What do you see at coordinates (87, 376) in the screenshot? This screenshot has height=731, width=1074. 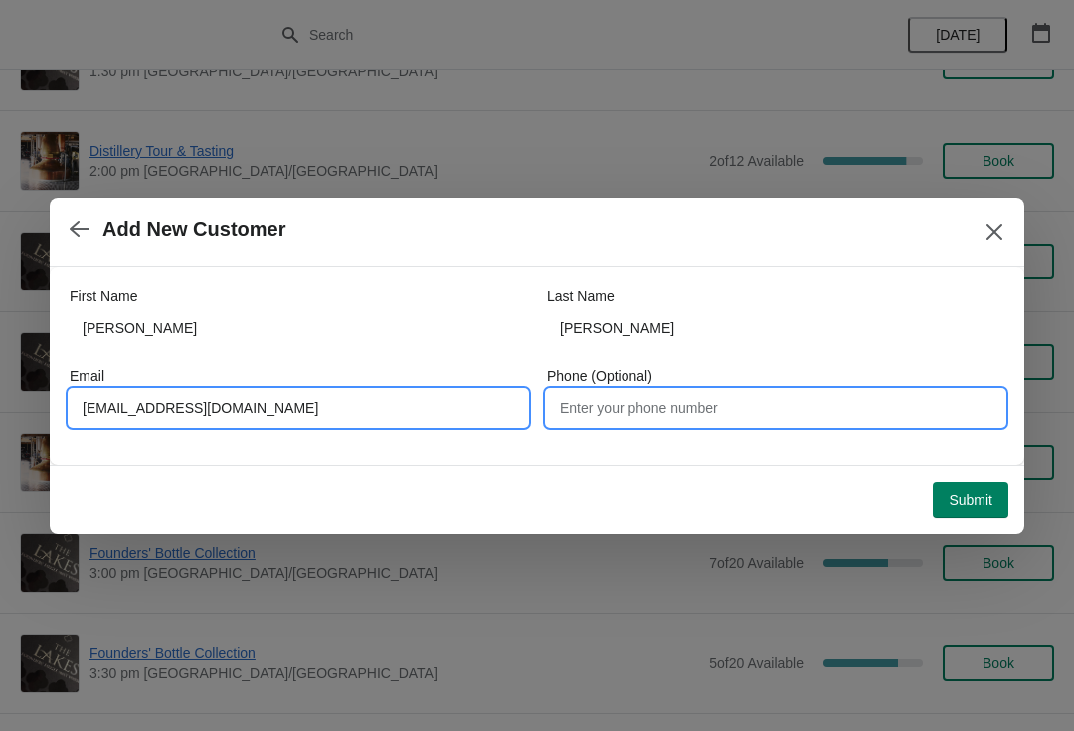 I see `label: Email` at bounding box center [87, 376].